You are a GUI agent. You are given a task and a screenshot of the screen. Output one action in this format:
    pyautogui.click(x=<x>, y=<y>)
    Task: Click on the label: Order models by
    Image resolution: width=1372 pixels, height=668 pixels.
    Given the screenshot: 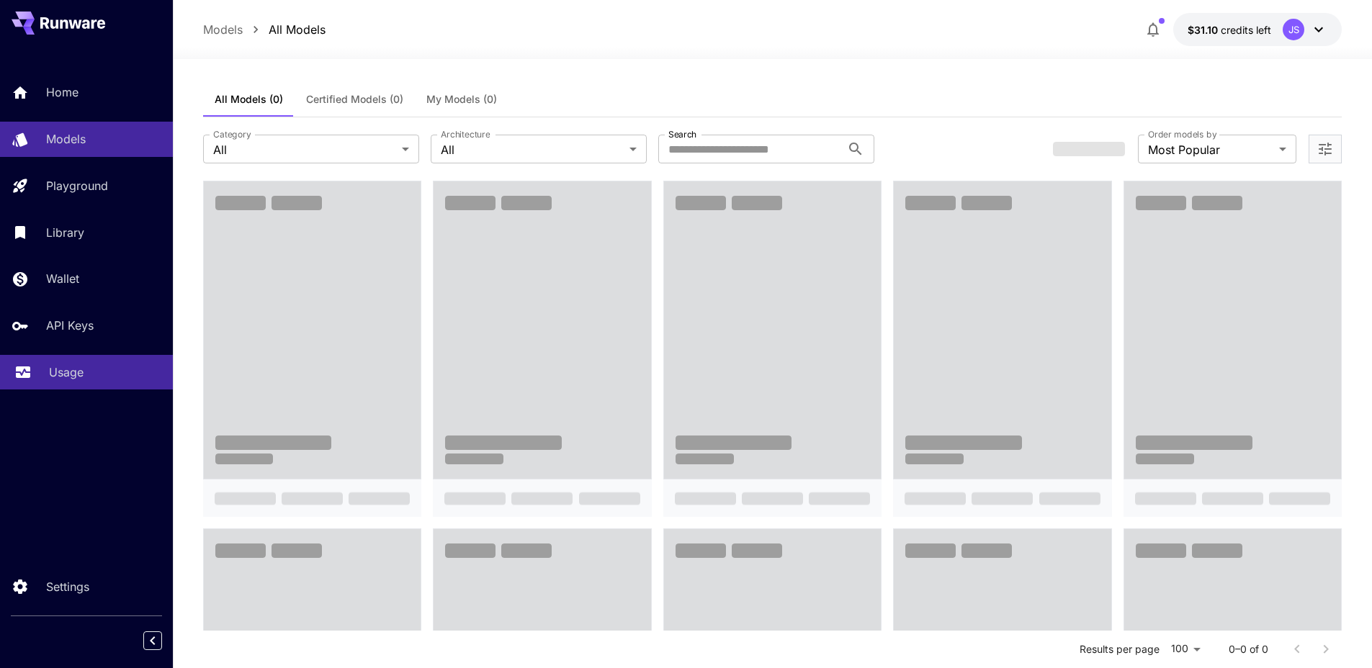 What is the action you would take?
    pyautogui.click(x=1182, y=134)
    